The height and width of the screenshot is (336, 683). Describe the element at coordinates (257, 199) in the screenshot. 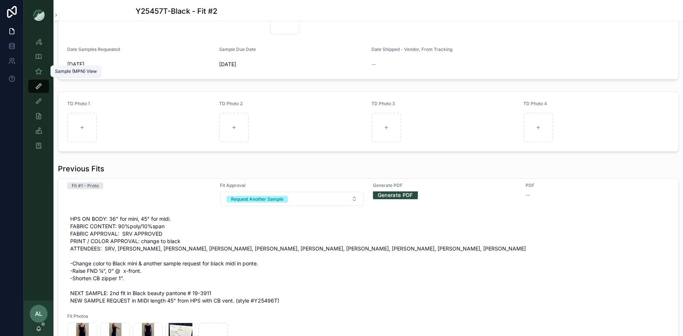

I see `div: Request Another Sample` at that location.